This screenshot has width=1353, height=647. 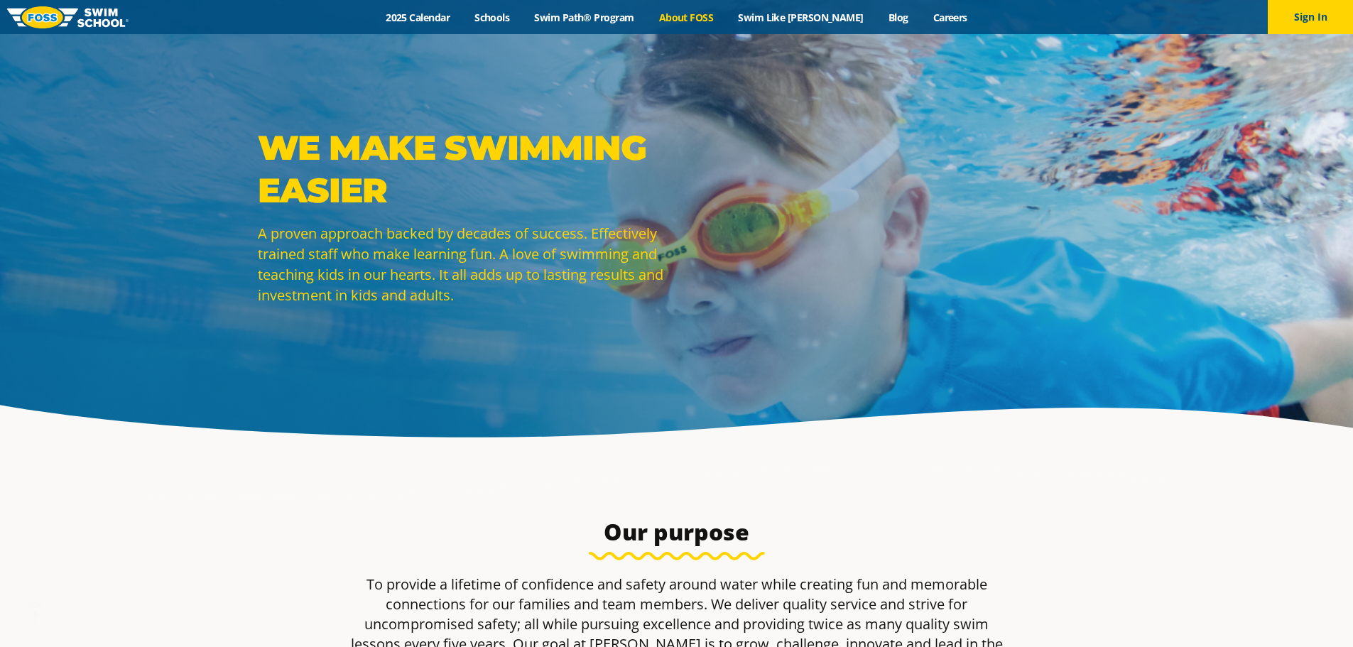 I want to click on a: About FOSS, so click(x=686, y=17).